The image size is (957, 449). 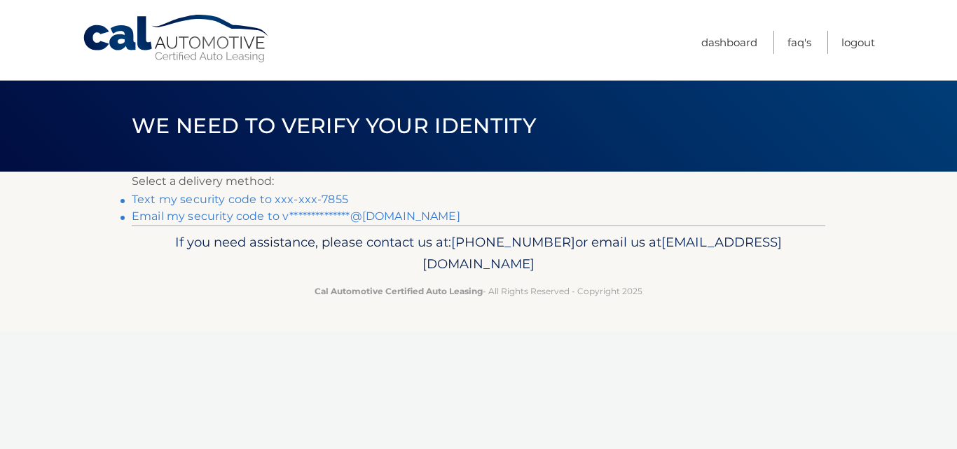 What do you see at coordinates (479, 254) in the screenshot?
I see `p: If you need assistance, please contact us at: or email us at` at bounding box center [479, 254].